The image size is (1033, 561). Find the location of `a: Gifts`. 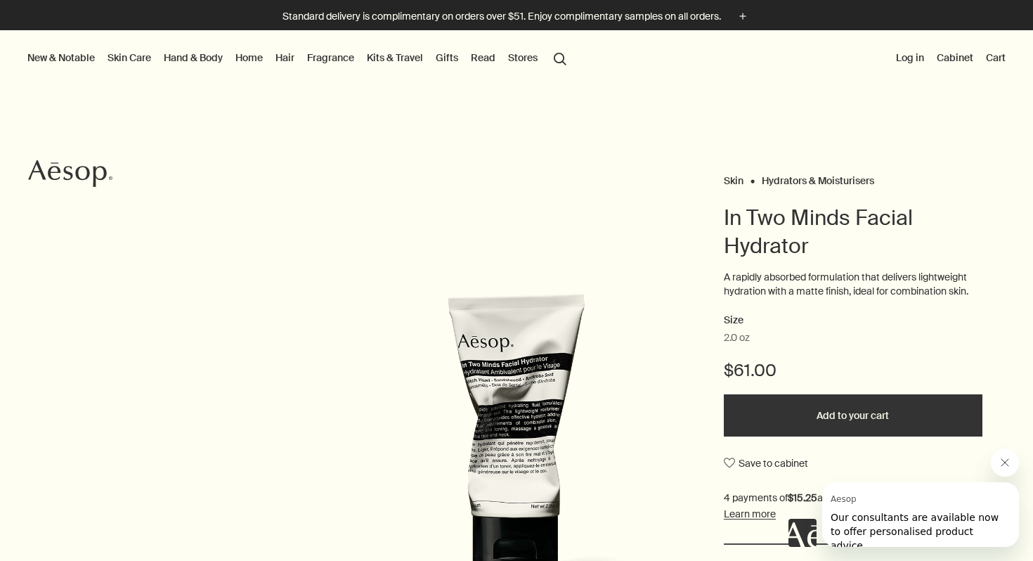

a: Gifts is located at coordinates (447, 58).